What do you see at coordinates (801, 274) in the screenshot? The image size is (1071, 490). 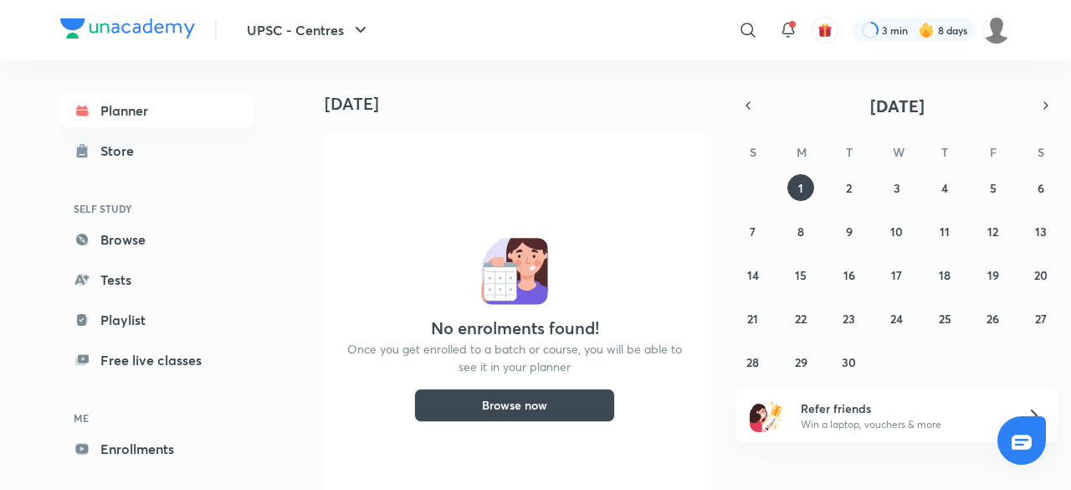 I see `abbr: September 15, 2025` at bounding box center [801, 274].